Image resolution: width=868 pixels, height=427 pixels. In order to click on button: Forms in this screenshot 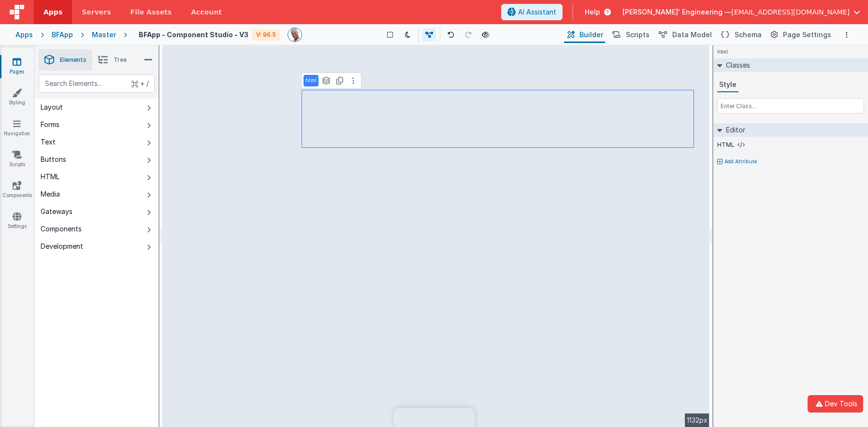, I will do `click(97, 125)`.